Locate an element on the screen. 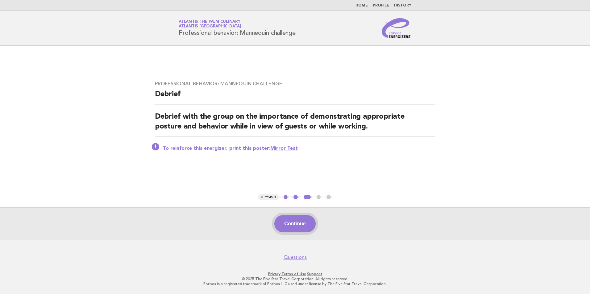  h2: Debrief with the group on the importance of demonstrating appropriate posture and behavior while ... is located at coordinates (295, 124).